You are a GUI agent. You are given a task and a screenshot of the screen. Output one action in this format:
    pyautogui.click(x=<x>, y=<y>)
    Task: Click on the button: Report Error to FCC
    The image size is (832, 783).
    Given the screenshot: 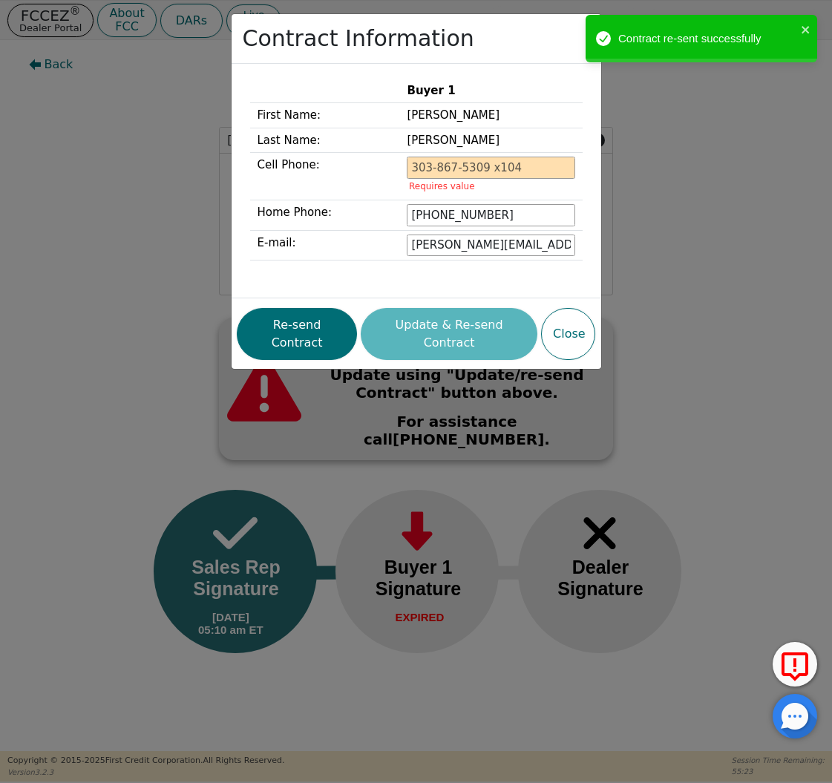 What is the action you would take?
    pyautogui.click(x=795, y=665)
    